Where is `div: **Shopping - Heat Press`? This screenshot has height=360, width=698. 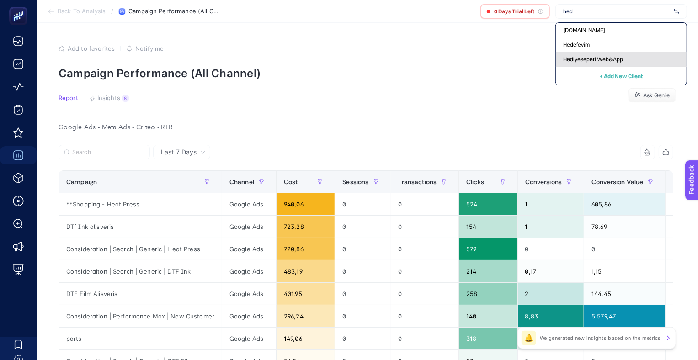
div: **Shopping - Heat Press is located at coordinates (140, 204).